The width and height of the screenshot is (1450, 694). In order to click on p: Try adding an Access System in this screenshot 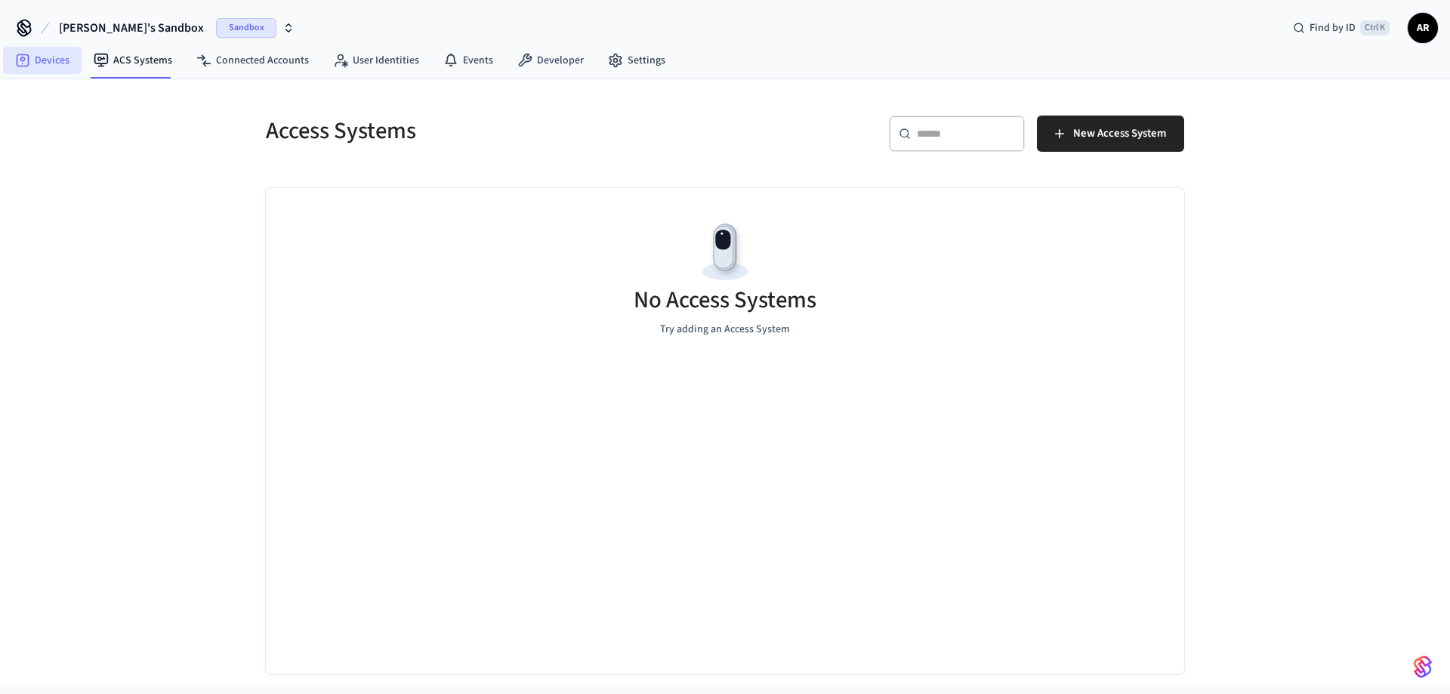, I will do `click(725, 329)`.